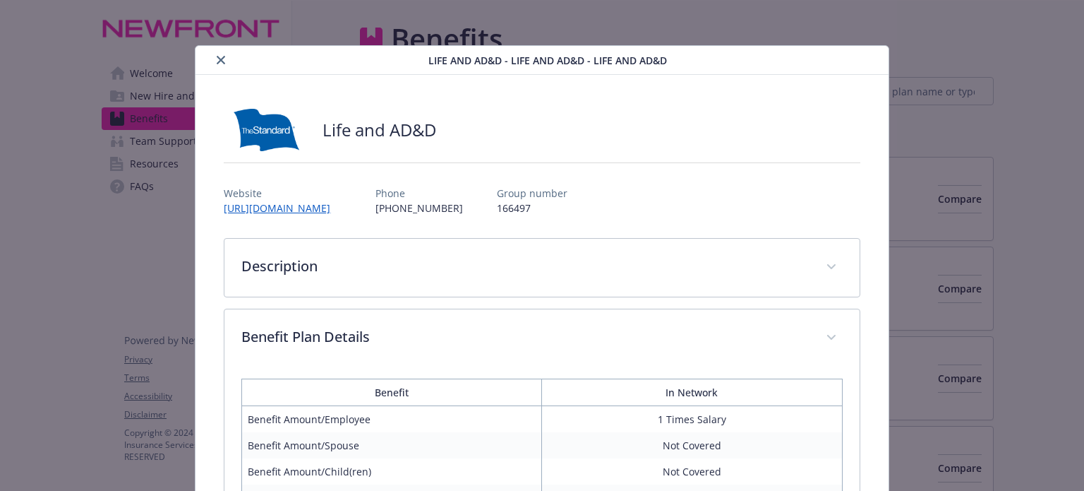  What do you see at coordinates (419, 193) in the screenshot?
I see `p: Phone` at bounding box center [419, 193].